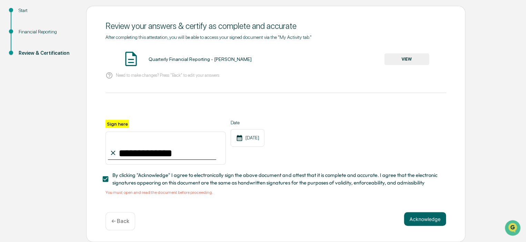 The image size is (526, 242). I want to click on p: ← Back, so click(120, 221).